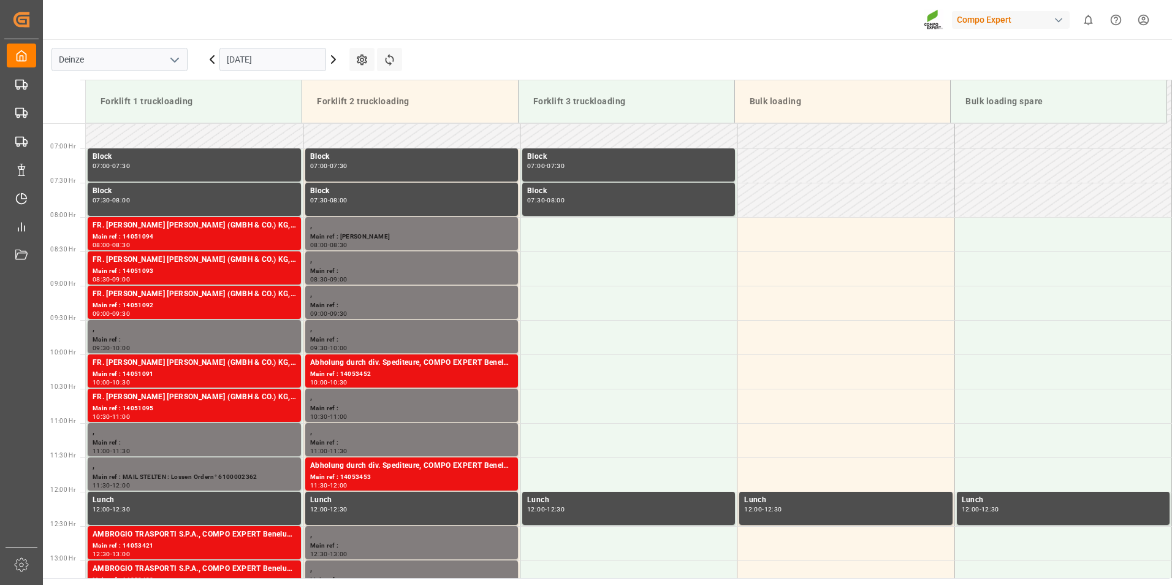 The width and height of the screenshot is (1172, 585). I want to click on div: Main ref : 14051093, so click(194, 271).